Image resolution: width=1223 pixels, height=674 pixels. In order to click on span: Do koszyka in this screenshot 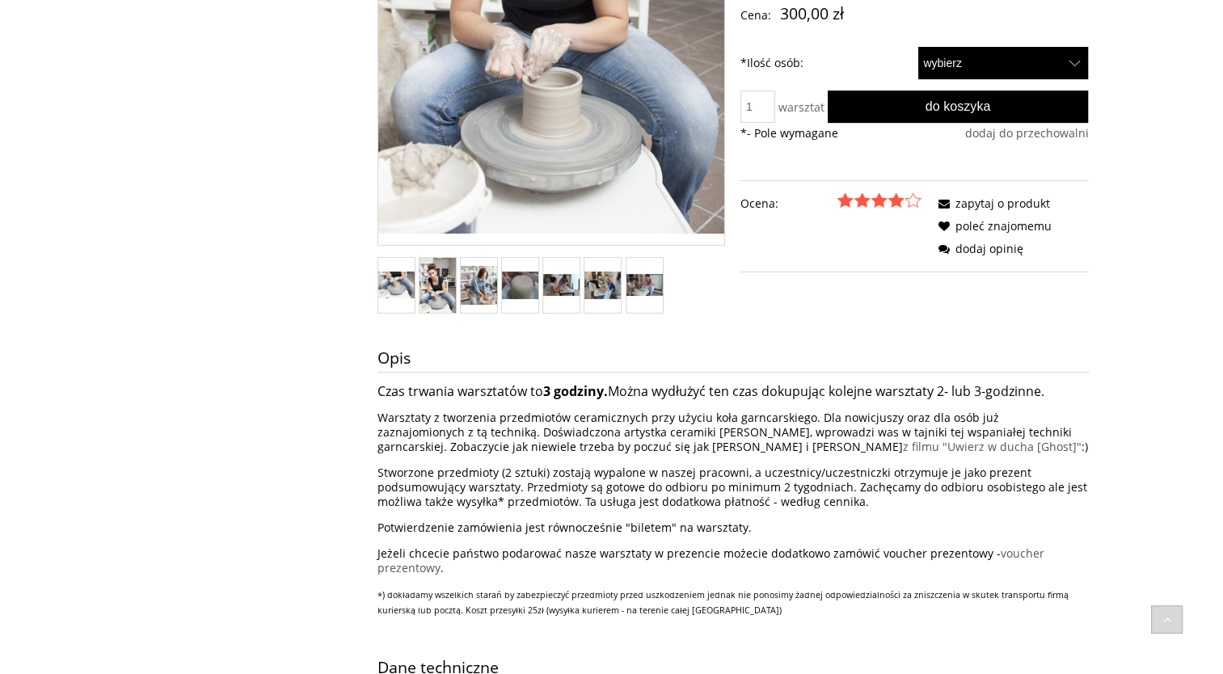, I will do `click(958, 106)`.